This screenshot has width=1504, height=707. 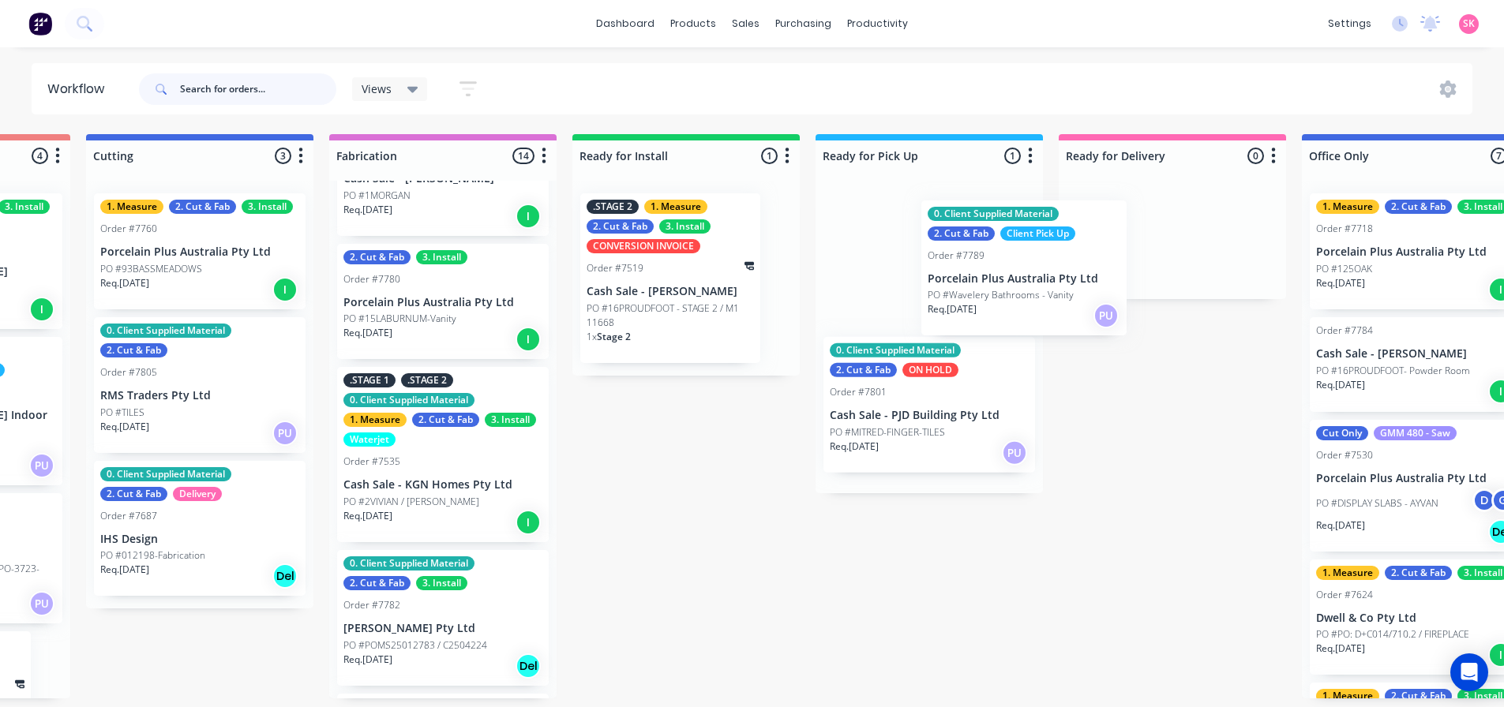 I want to click on div: productivity, so click(x=877, y=24).